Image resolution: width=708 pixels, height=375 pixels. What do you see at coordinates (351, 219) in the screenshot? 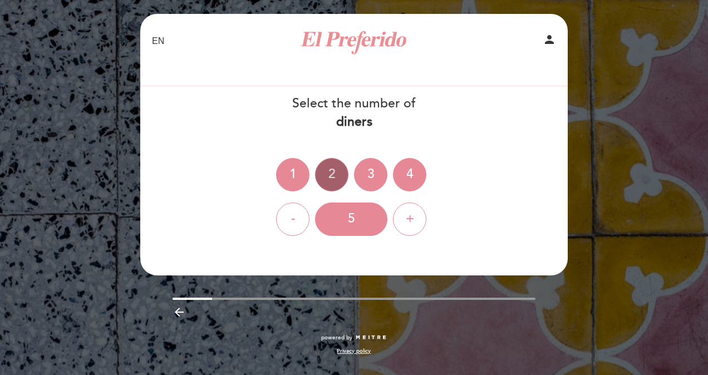
I see `div: 5` at bounding box center [351, 219].